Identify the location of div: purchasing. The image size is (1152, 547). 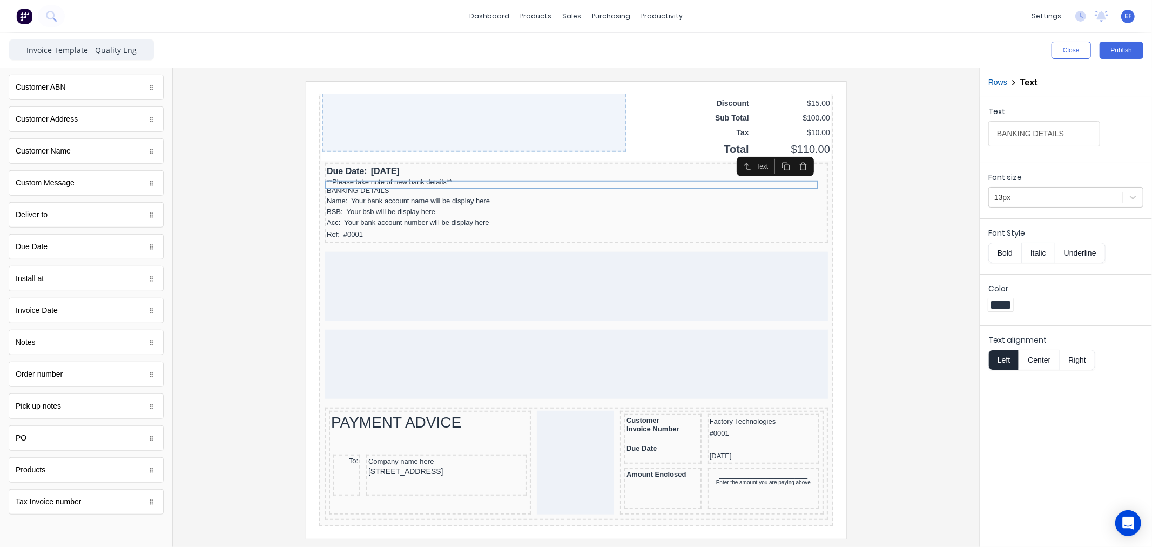
(611, 16).